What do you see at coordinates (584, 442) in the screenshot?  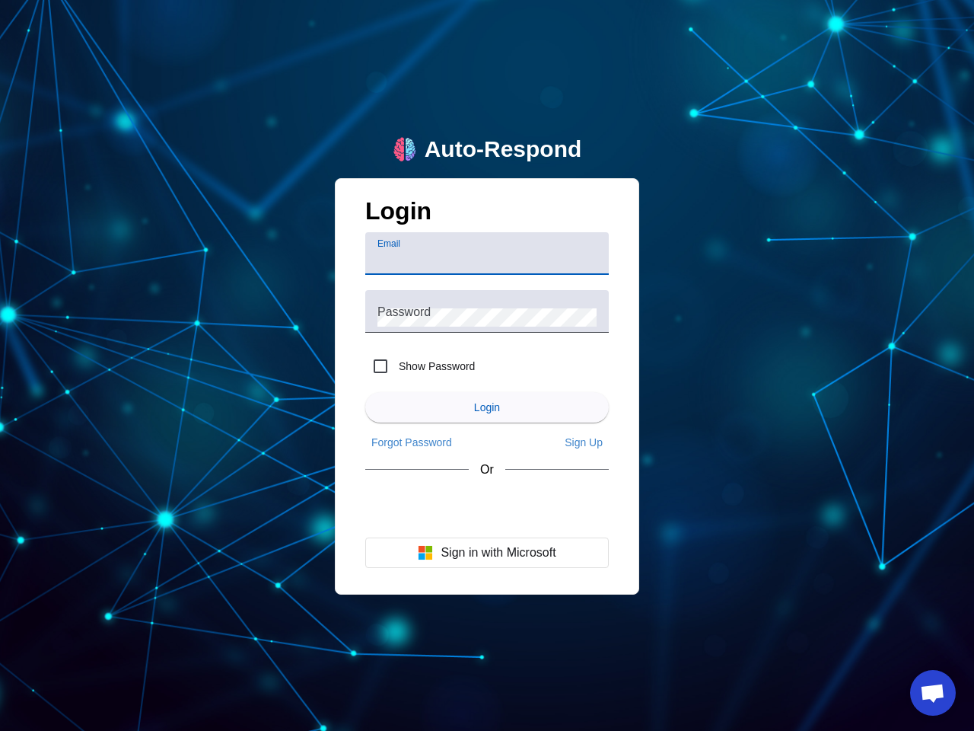 I see `span: Sign Up` at bounding box center [584, 442].